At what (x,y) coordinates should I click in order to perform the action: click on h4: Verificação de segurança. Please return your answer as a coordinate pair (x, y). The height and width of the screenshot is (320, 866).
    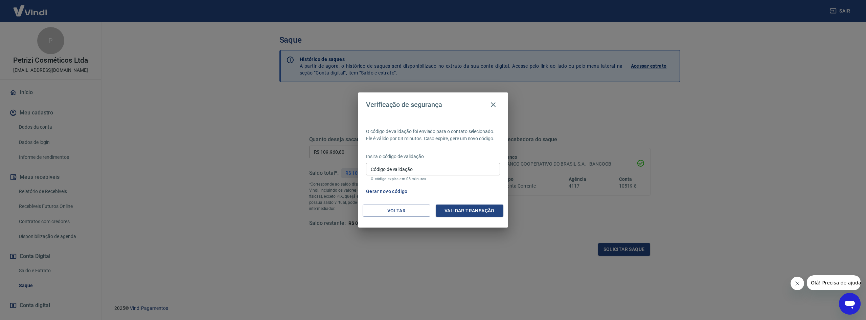
    Looking at the image, I should click on (404, 105).